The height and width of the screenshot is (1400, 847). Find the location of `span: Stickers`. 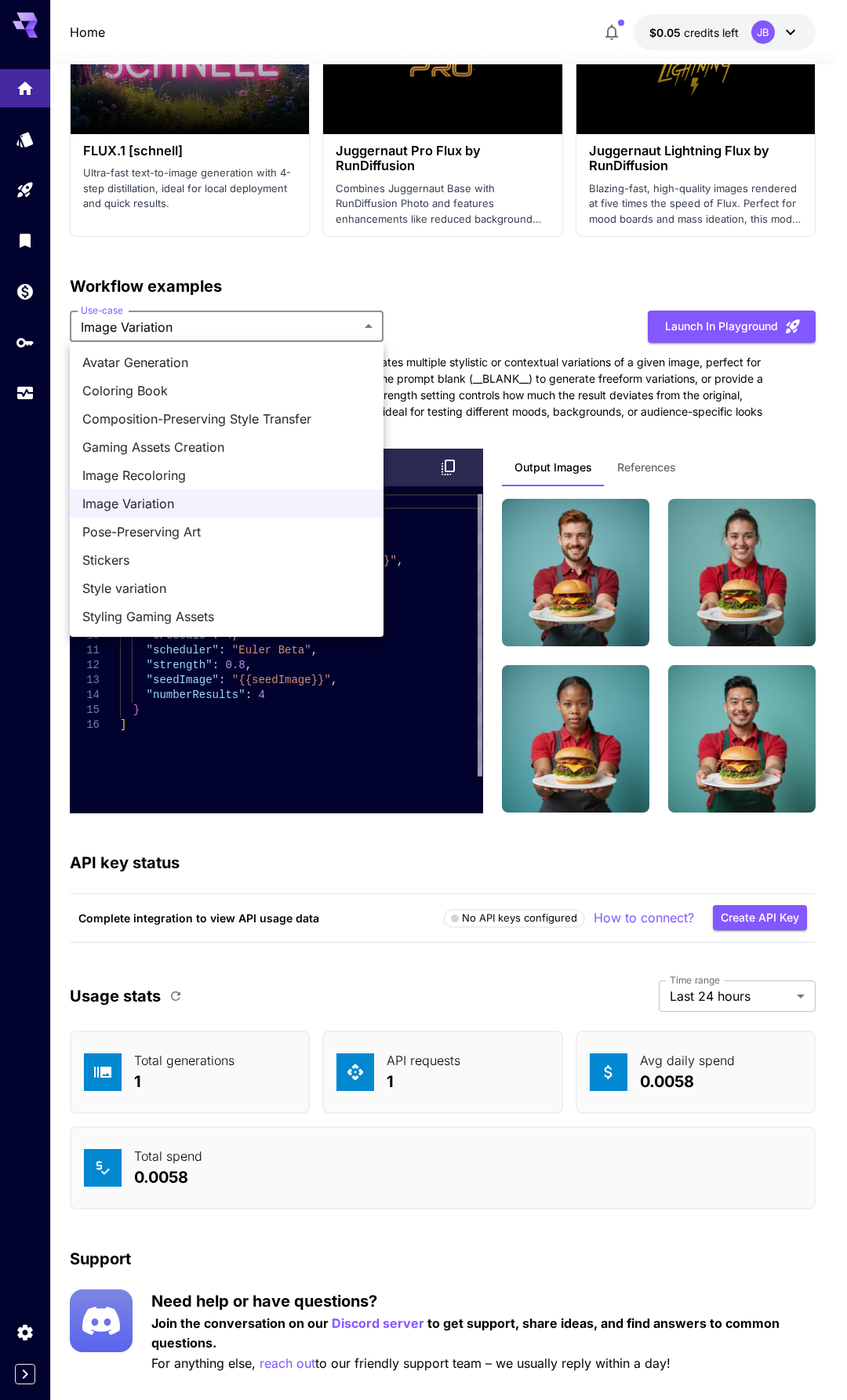

span: Stickers is located at coordinates (227, 560).